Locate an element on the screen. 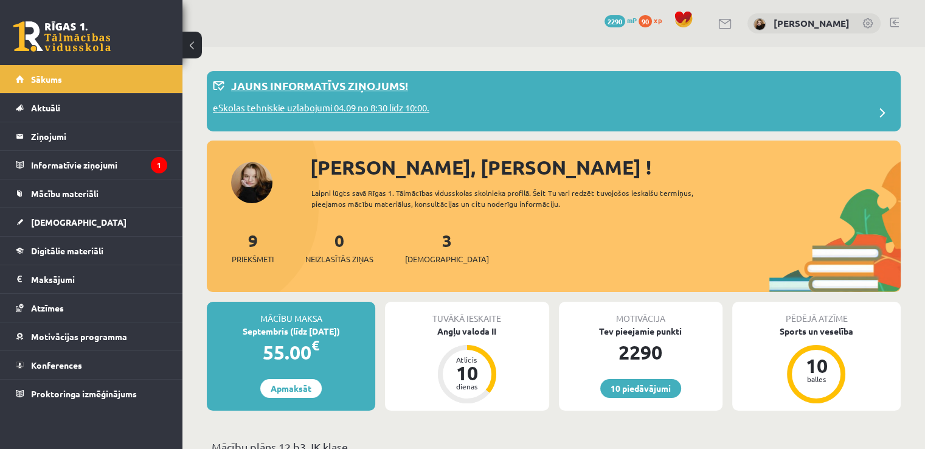 The height and width of the screenshot is (449, 925). div: Sports un veselība is located at coordinates (816, 331).